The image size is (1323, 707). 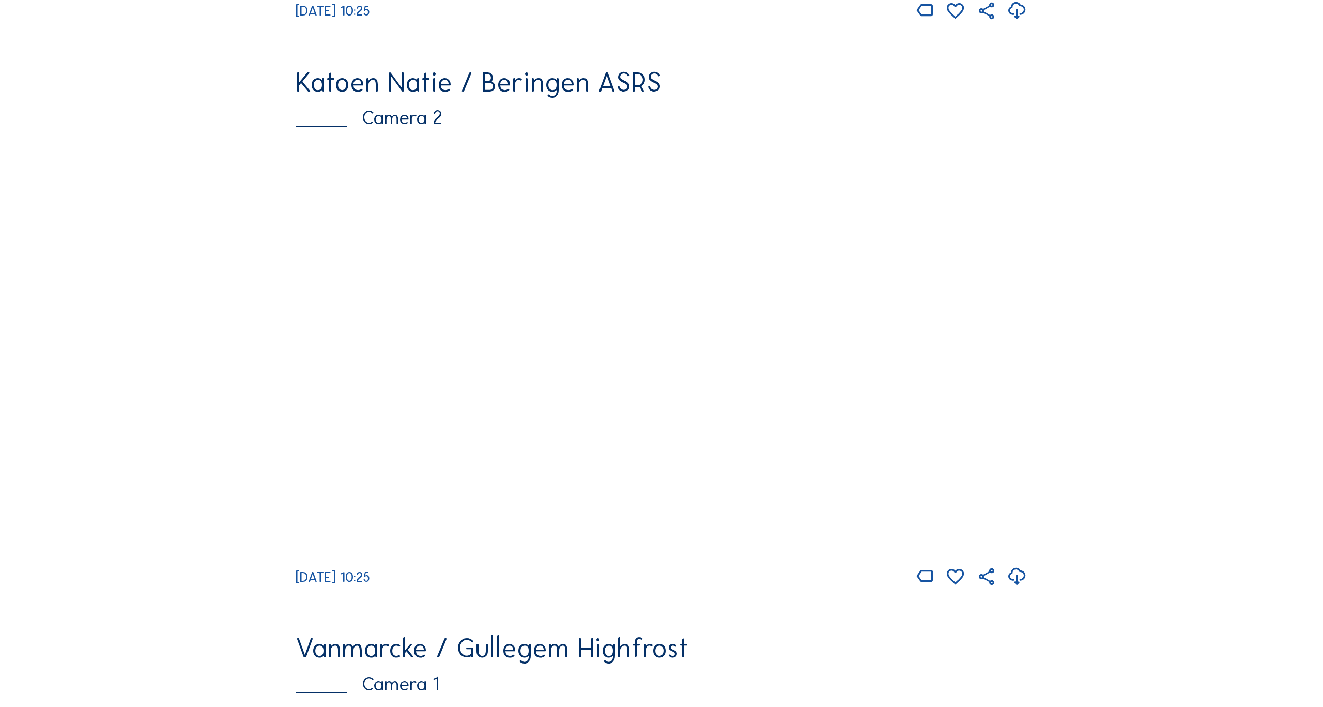 What do you see at coordinates (662, 82) in the screenshot?
I see `div: Katoen Natie / Beringen ASRS` at bounding box center [662, 82].